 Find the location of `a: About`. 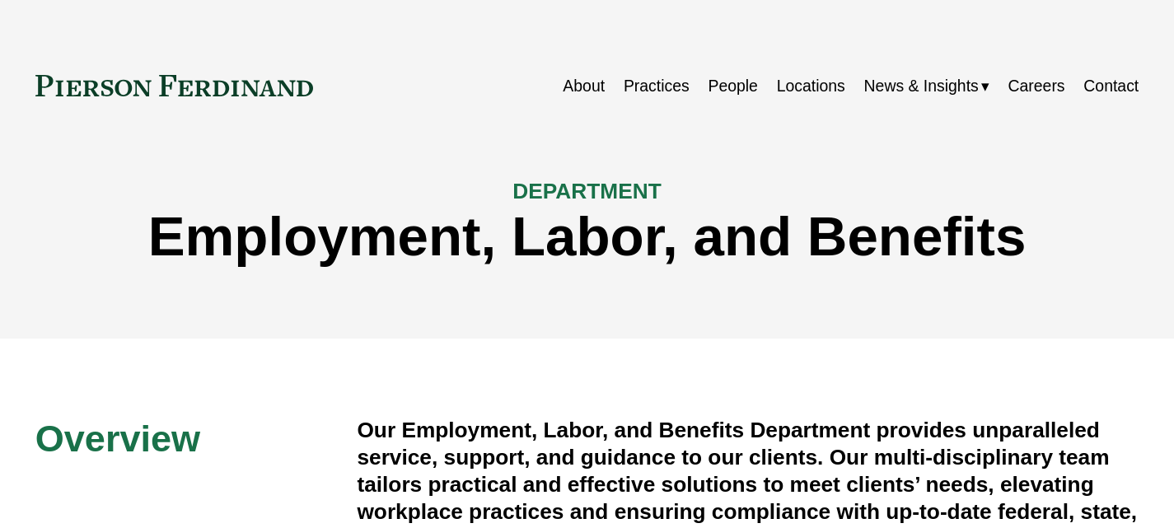

a: About is located at coordinates (583, 86).